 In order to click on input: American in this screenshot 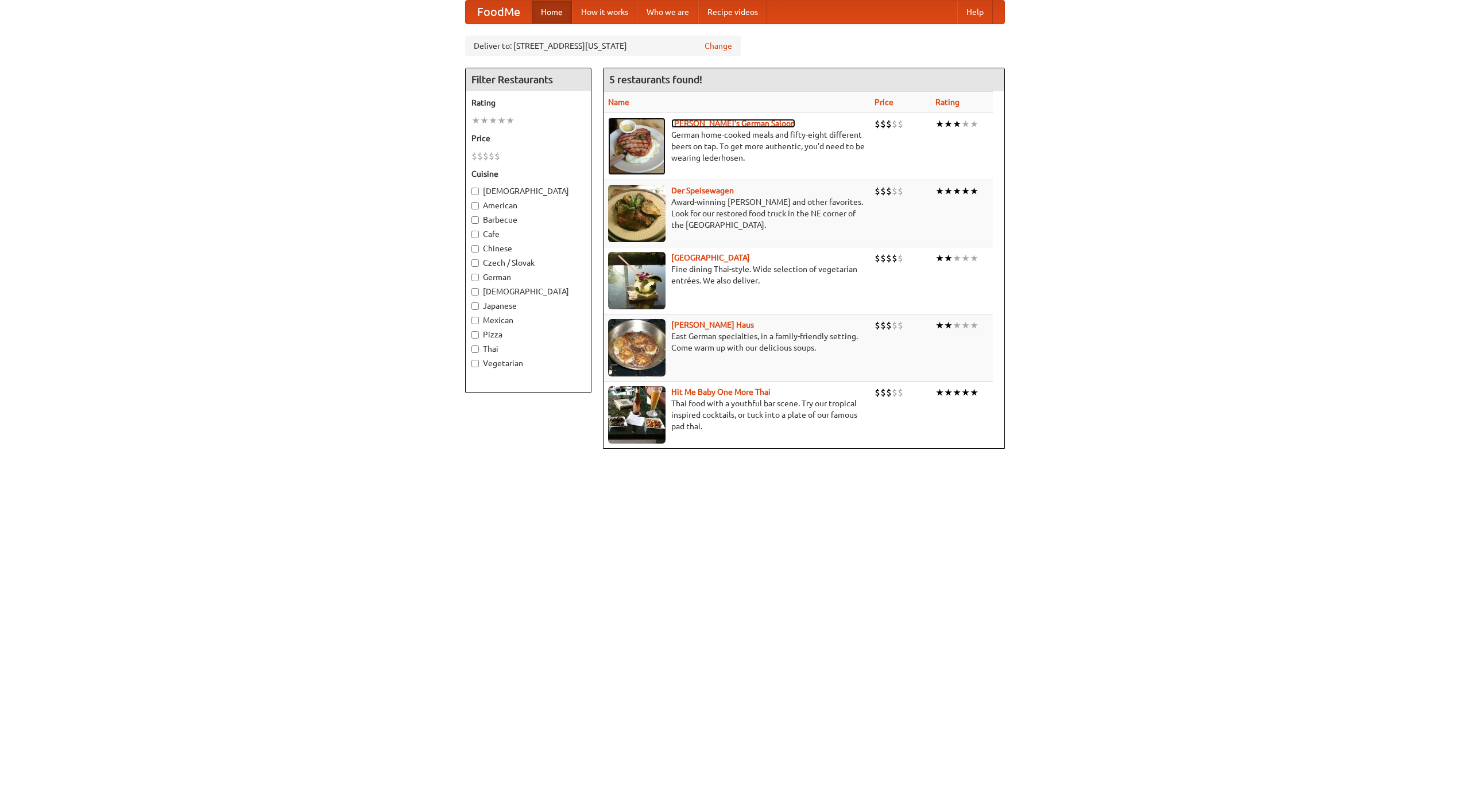, I will do `click(475, 205)`.